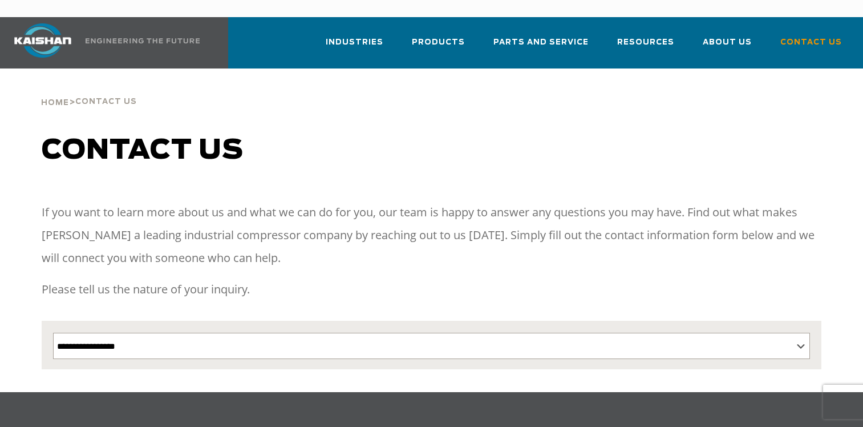 Image resolution: width=863 pixels, height=427 pixels. I want to click on a: Products, so click(438, 47).